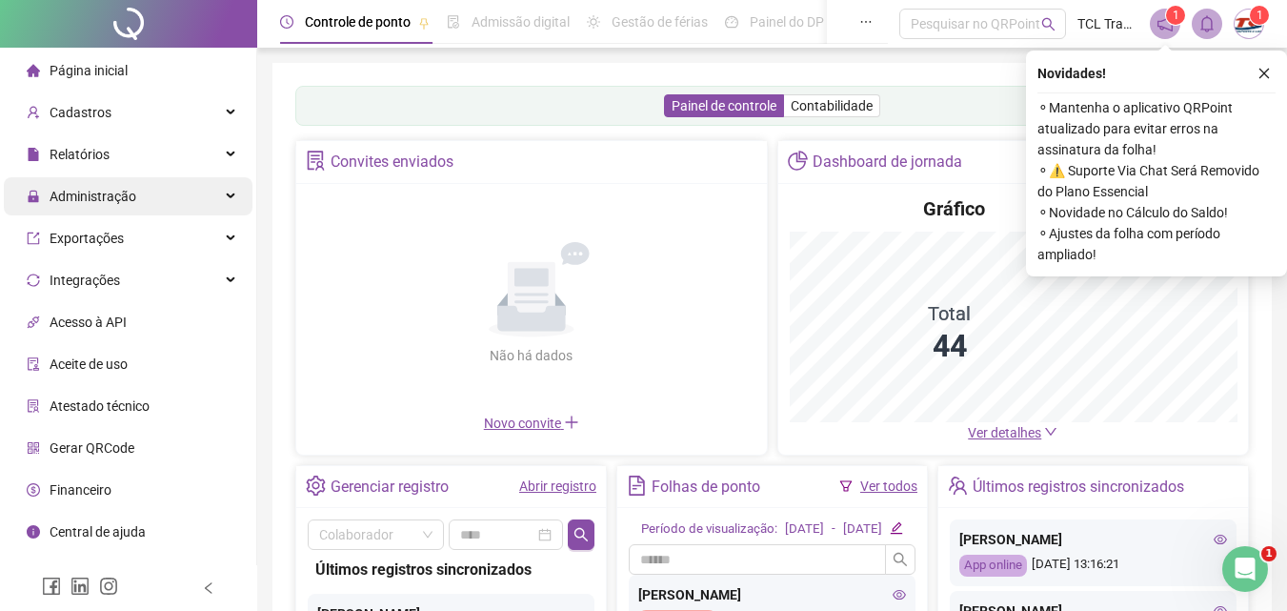 The width and height of the screenshot is (1287, 611). I want to click on span: ⚬ ⚠️ Suporte Via Chat Será Removido do Plano Essencial, so click(1157, 181).